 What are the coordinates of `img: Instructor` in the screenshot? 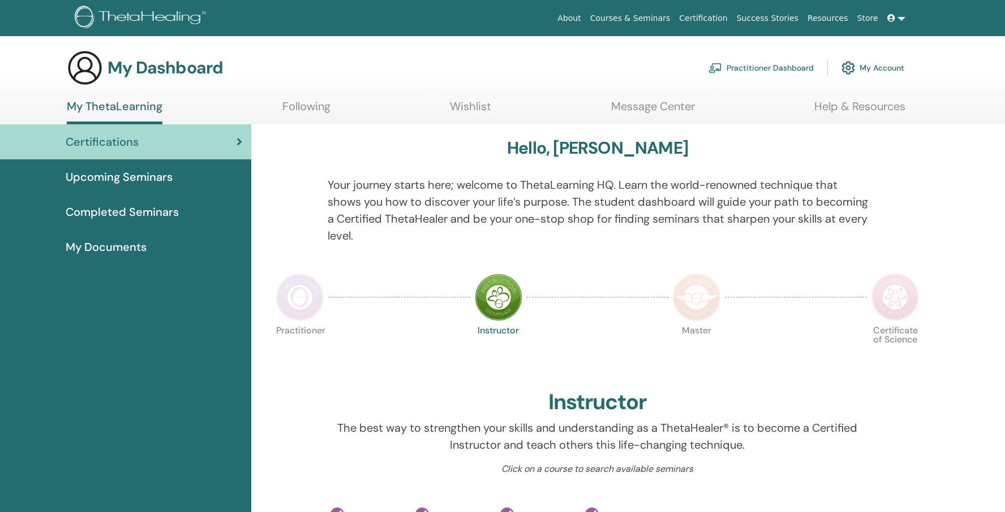 It's located at (498, 298).